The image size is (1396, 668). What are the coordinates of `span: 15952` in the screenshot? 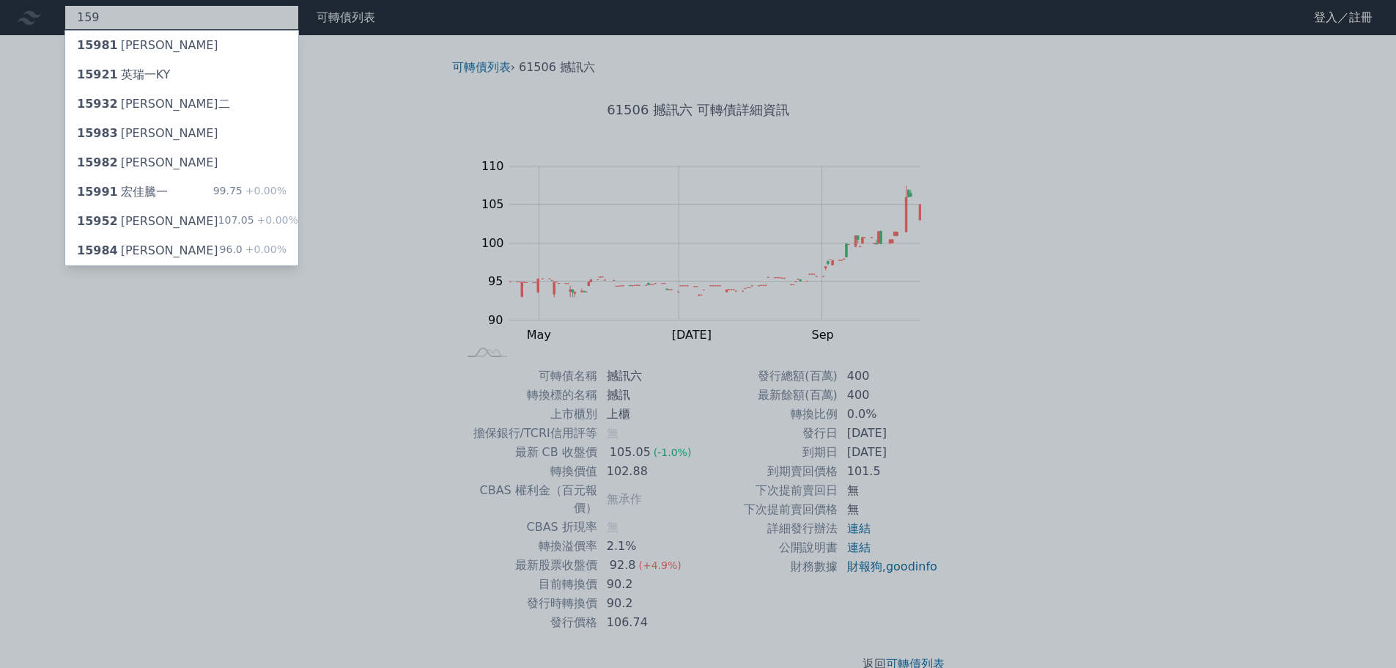 It's located at (97, 221).